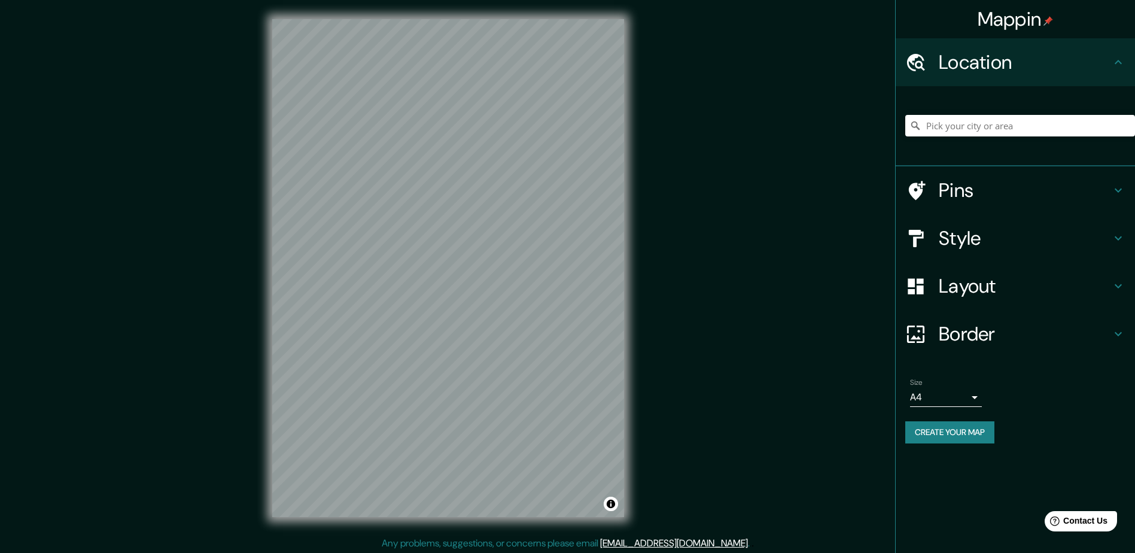  What do you see at coordinates (1015, 238) in the screenshot?
I see `div: Style` at bounding box center [1015, 238].